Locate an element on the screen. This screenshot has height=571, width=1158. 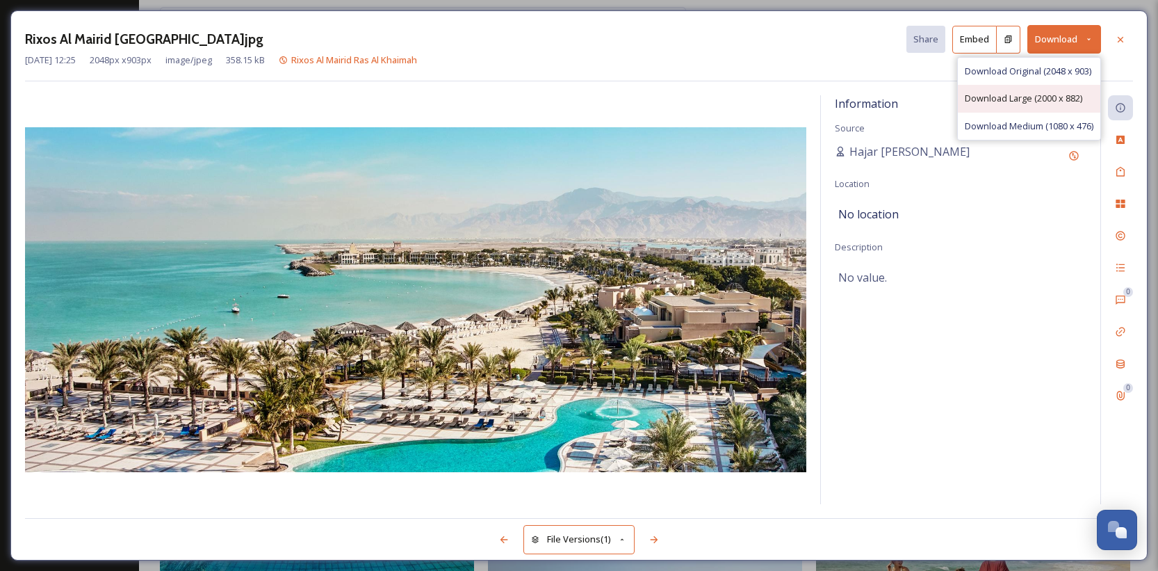
button: Embed is located at coordinates (974, 40).